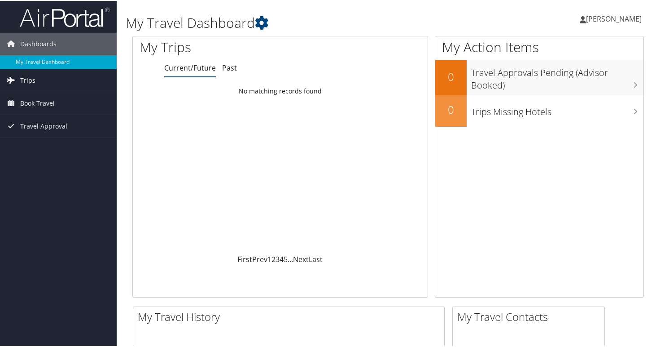 This screenshot has width=656, height=347. I want to click on a: 0Trips Missing Hotels, so click(540, 110).